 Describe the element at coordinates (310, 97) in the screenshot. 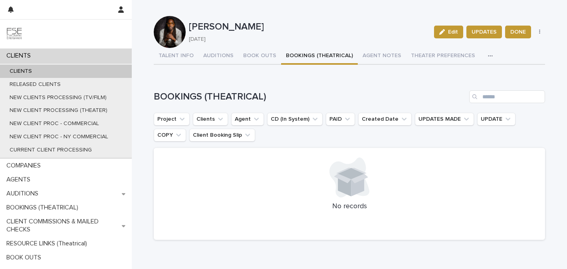

I see `h1: BOOKINGS (THEATRICAL)` at that location.